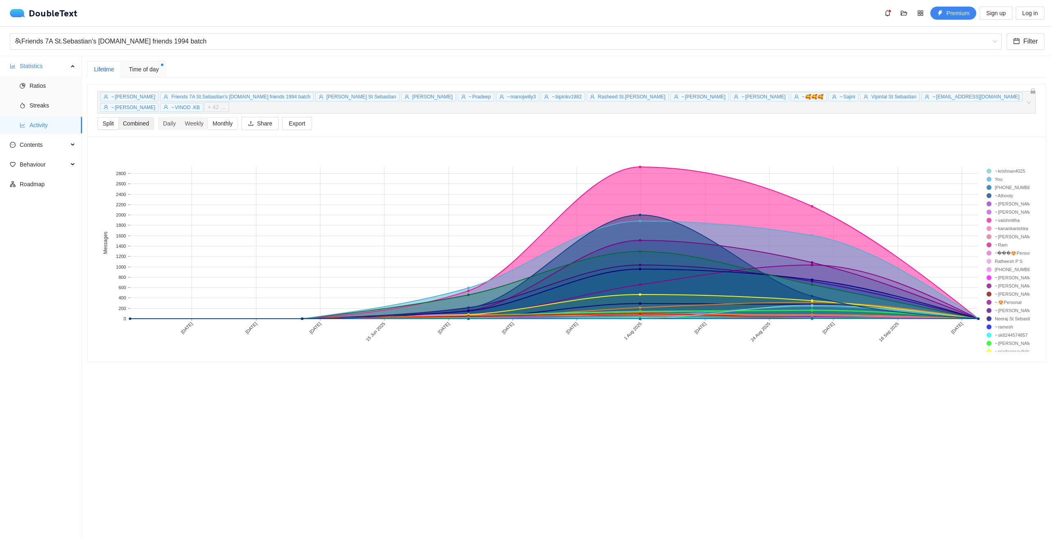 The height and width of the screenshot is (541, 1051). Describe the element at coordinates (216, 107) in the screenshot. I see `span: + 42 ...` at that location.